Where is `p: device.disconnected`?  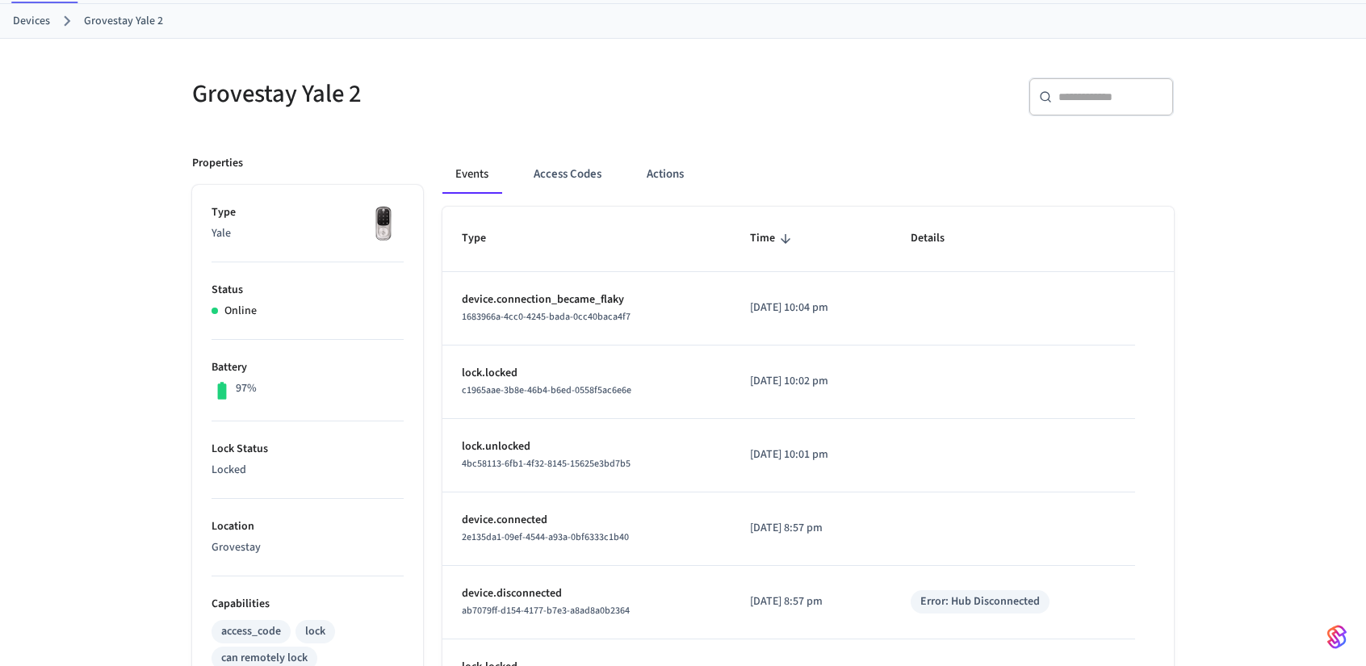 p: device.disconnected is located at coordinates (586, 593).